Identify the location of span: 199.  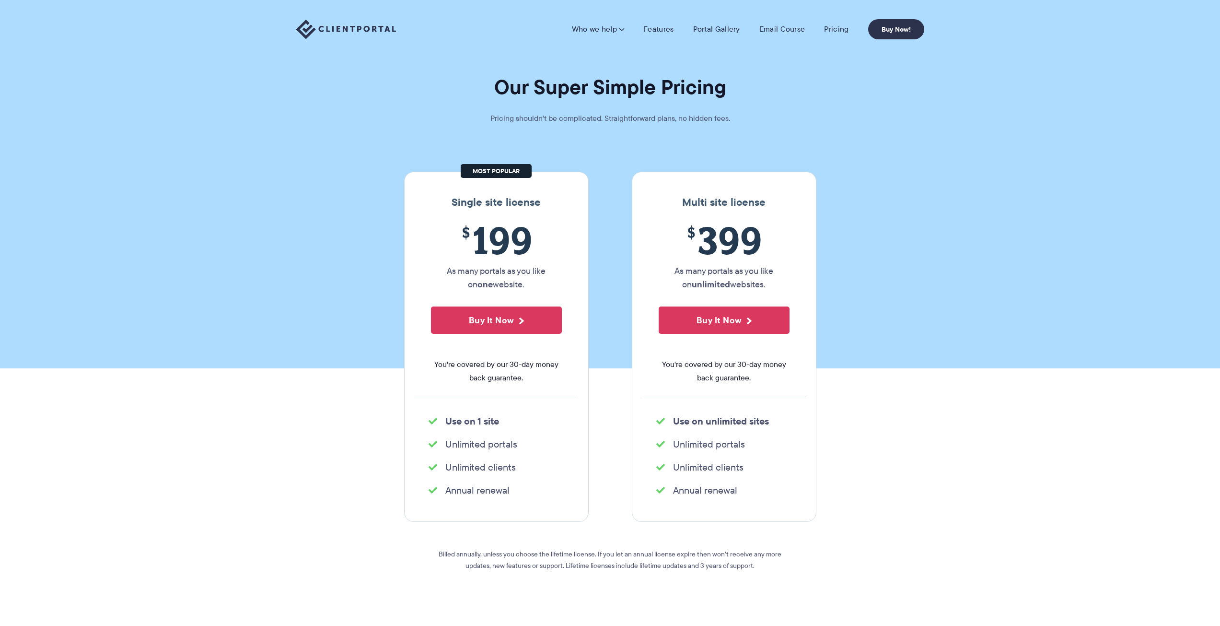
(496, 240).